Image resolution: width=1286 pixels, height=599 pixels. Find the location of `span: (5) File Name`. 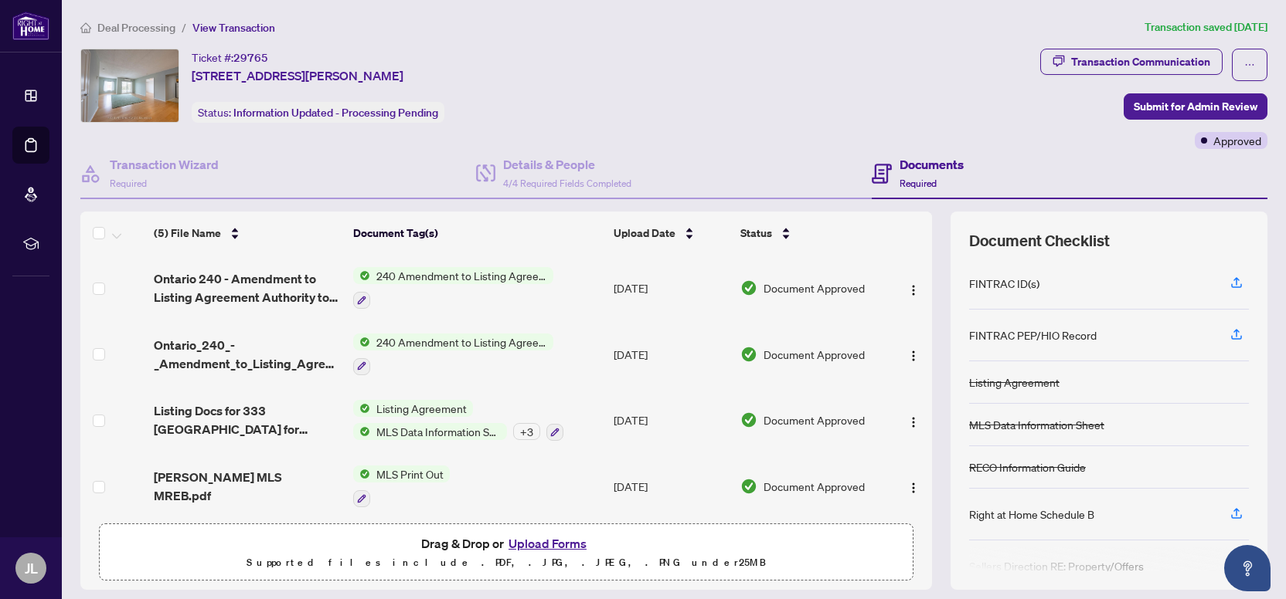

span: (5) File Name is located at coordinates (187, 233).